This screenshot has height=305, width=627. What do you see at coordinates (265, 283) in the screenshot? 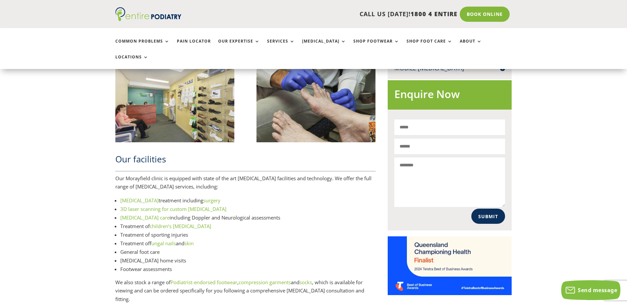
I see `a: compression garments` at bounding box center [265, 283].